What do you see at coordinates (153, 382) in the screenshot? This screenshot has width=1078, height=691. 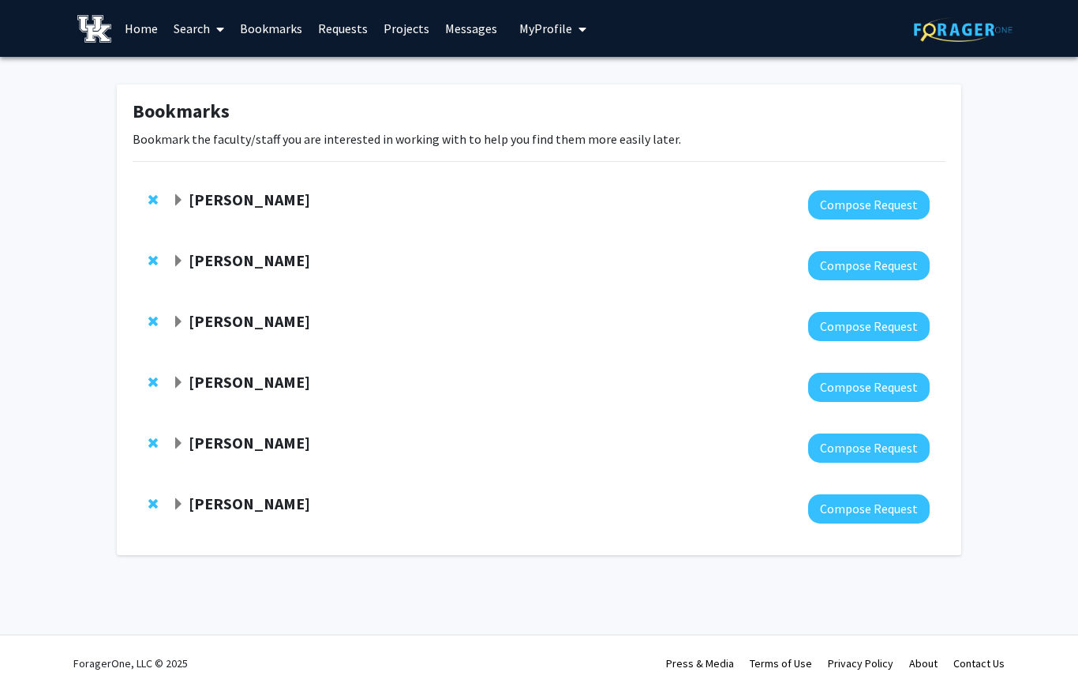 I see `span: Remove Leslie Woltenberg from bookmarks` at bounding box center [153, 382].